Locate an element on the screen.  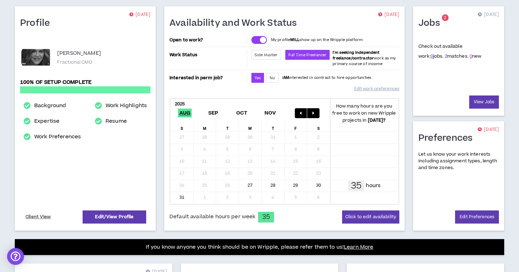
h1: Profile is located at coordinates (38, 23).